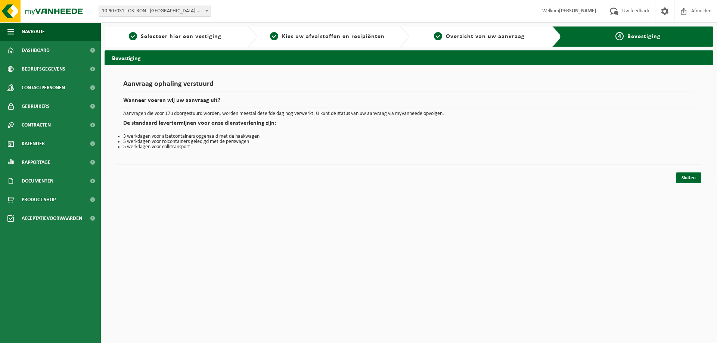 This screenshot has height=343, width=717. I want to click on span: Rapportage, so click(36, 162).